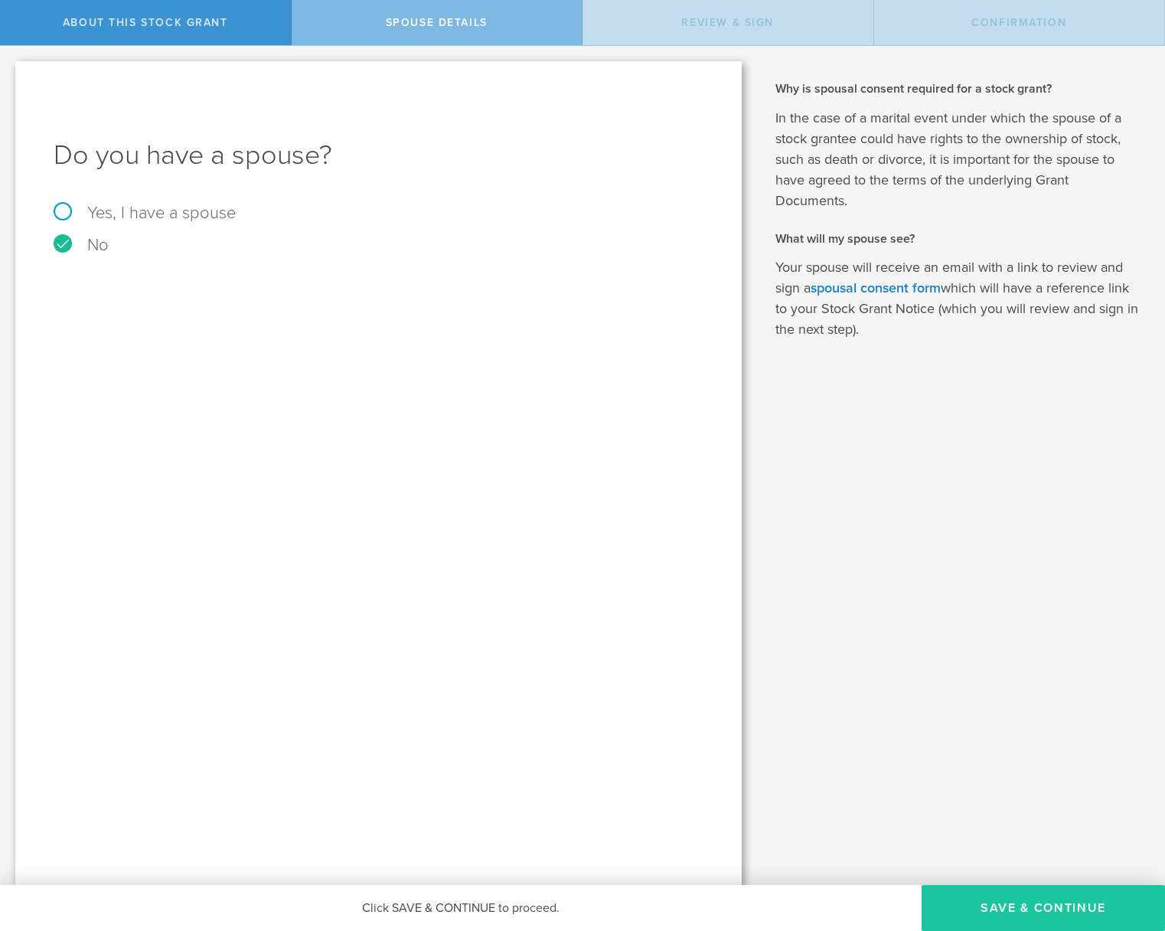 Image resolution: width=1165 pixels, height=931 pixels. I want to click on span: Confirmation, so click(1019, 22).